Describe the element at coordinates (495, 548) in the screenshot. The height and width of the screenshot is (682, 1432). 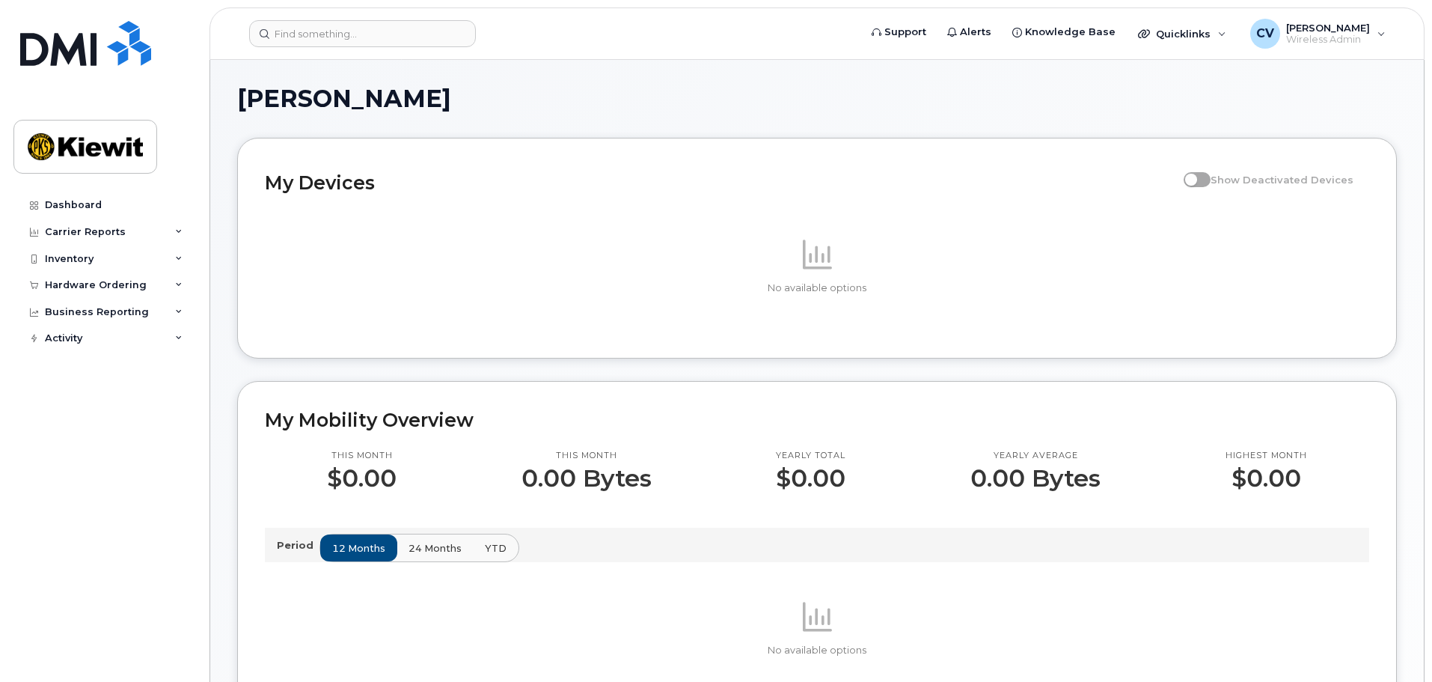
I see `span: YTD` at that location.